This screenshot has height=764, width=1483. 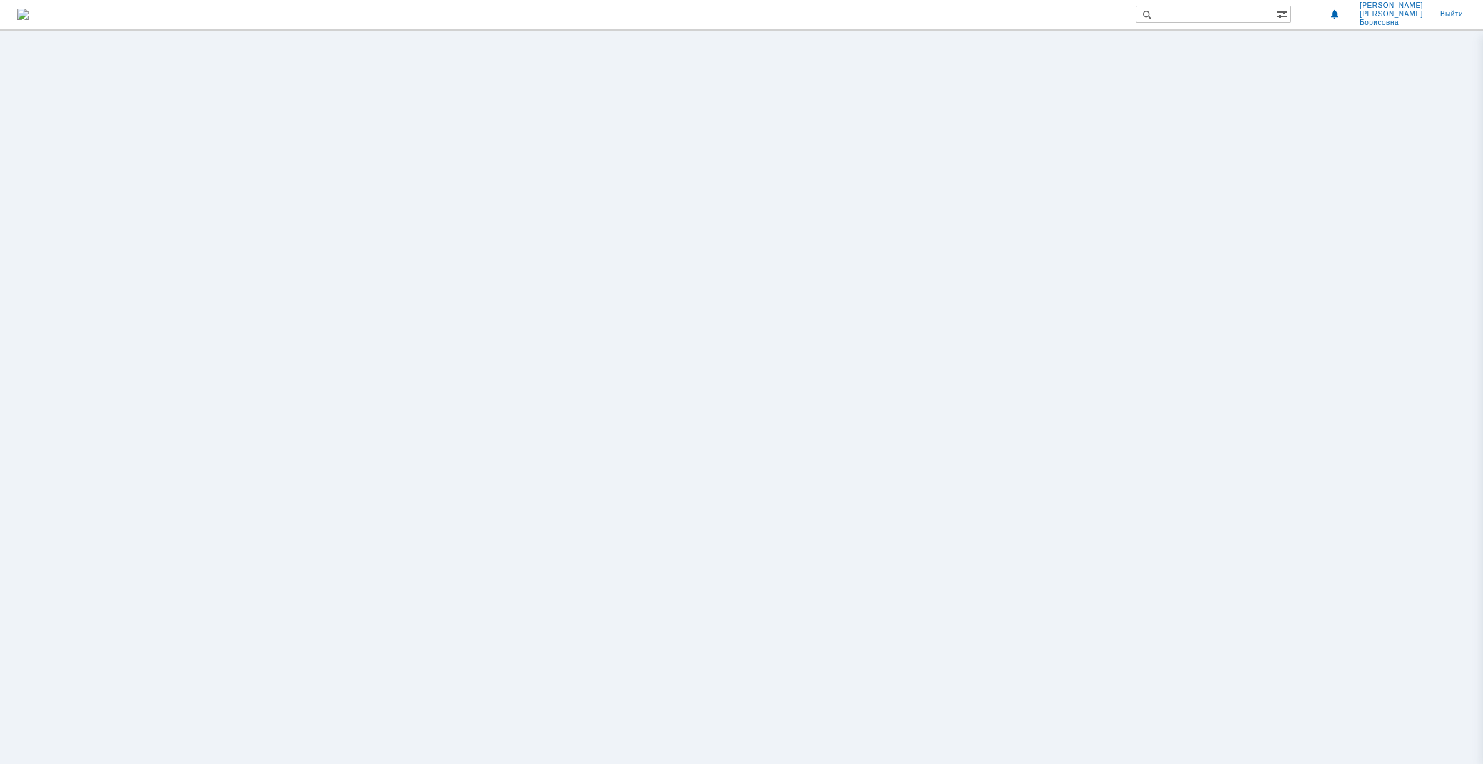 I want to click on span: Расширенный поиск, so click(x=1283, y=13).